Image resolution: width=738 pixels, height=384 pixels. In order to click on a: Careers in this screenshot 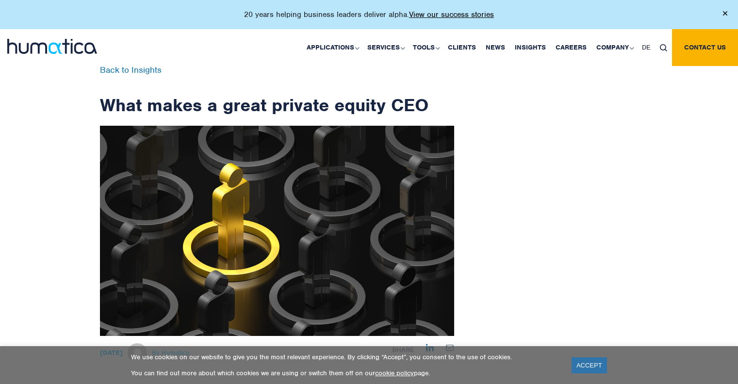, I will do `click(571, 48)`.